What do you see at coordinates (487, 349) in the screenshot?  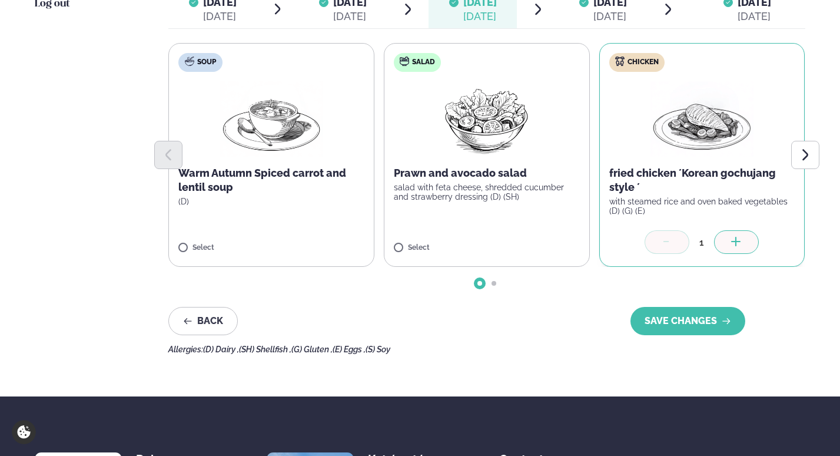 I see `div: Allergies:` at bounding box center [487, 349].